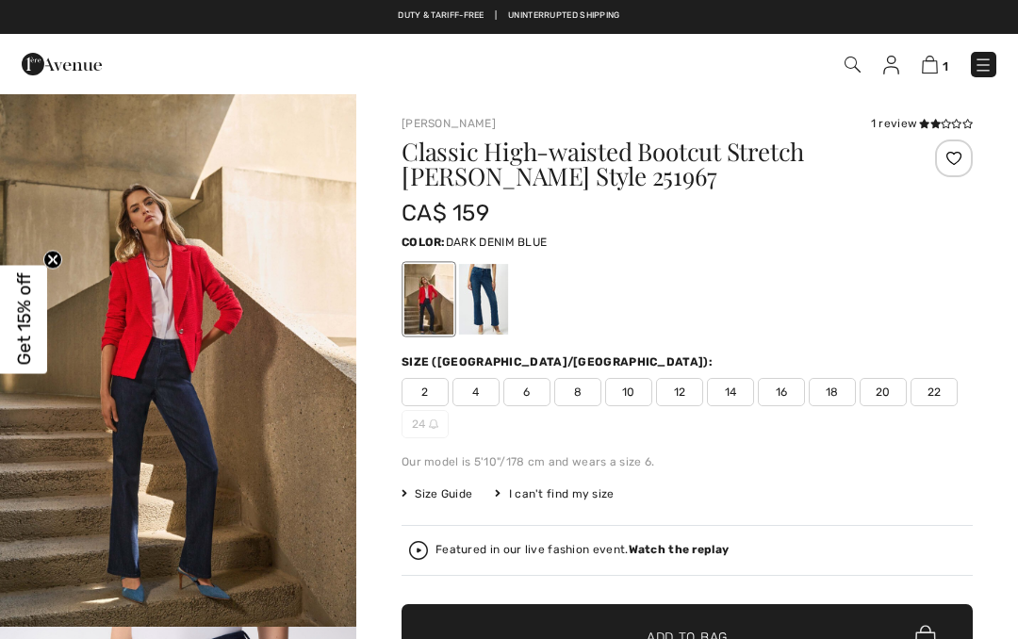  What do you see at coordinates (687, 462) in the screenshot?
I see `div: Our model is 5'10"/178 cm and wears a size 6.` at bounding box center [687, 462].